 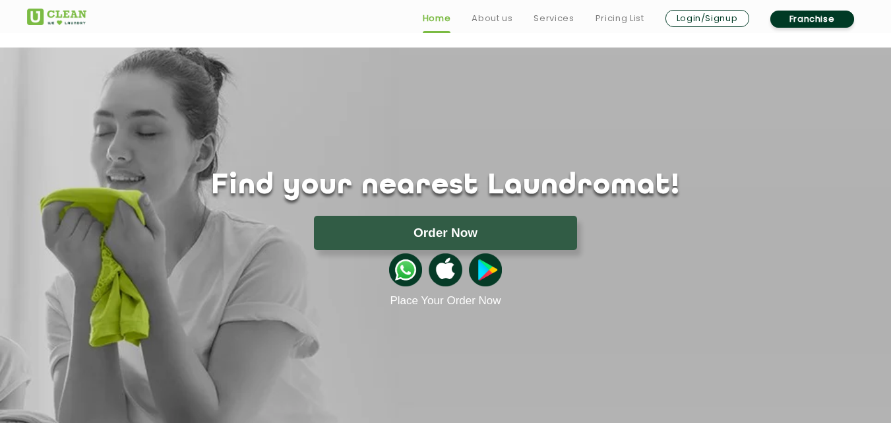 I want to click on img: playstoreicon.png, so click(x=486, y=270).